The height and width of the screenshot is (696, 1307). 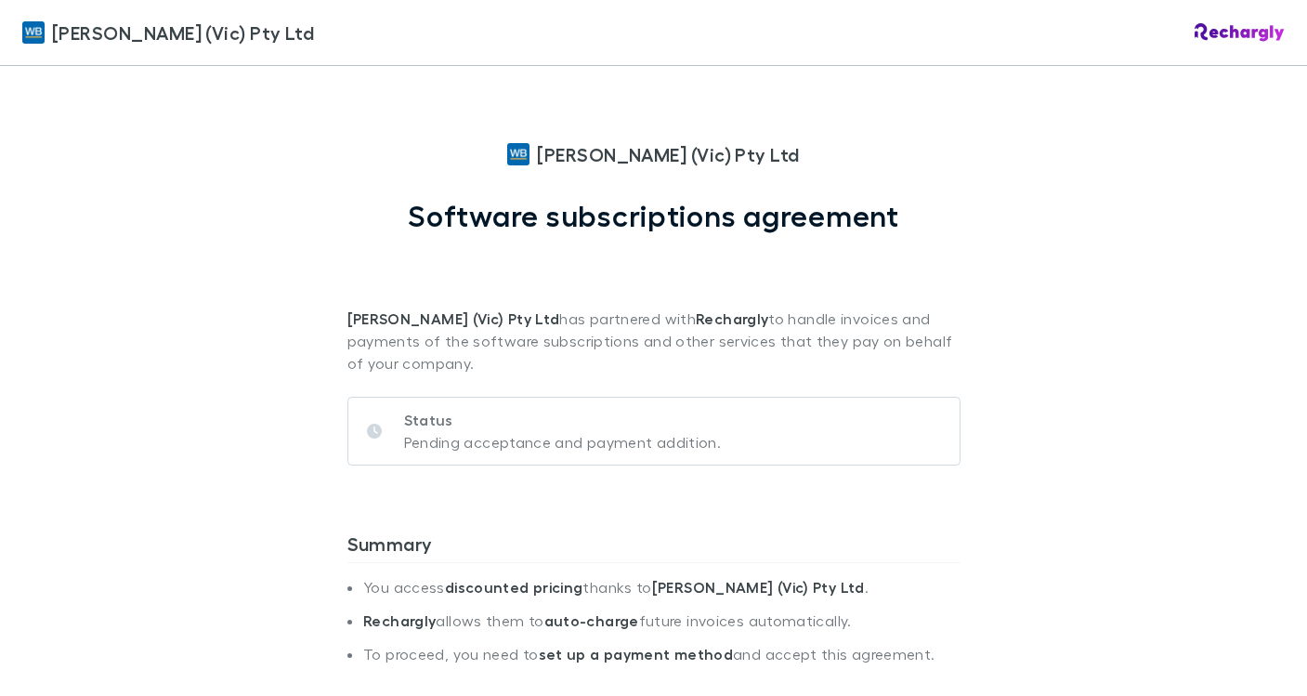 I want to click on strong: set up a payment method, so click(x=635, y=654).